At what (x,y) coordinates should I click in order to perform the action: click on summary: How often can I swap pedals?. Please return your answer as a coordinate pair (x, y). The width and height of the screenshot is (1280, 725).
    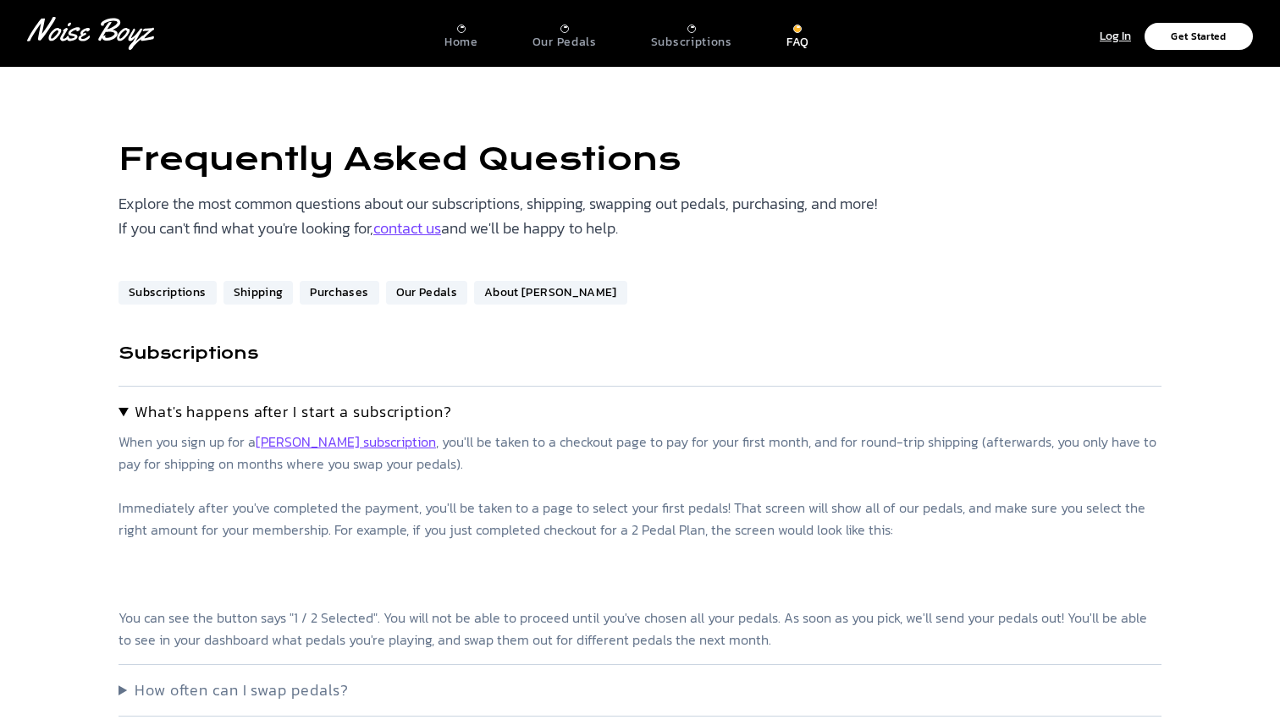
    Looking at the image, I should click on (640, 691).